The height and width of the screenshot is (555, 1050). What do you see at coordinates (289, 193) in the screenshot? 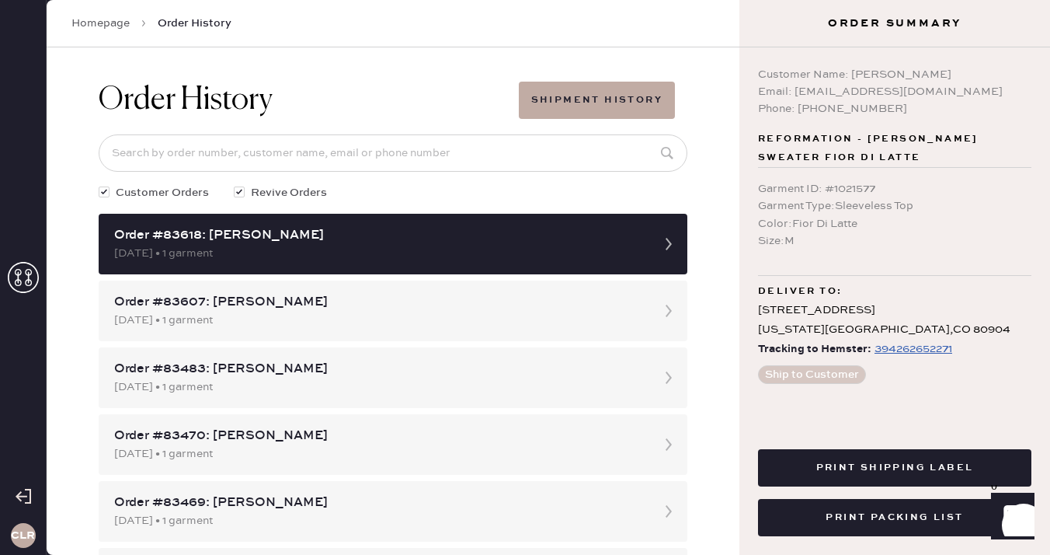
I see `span: Revive Orders` at bounding box center [289, 193].